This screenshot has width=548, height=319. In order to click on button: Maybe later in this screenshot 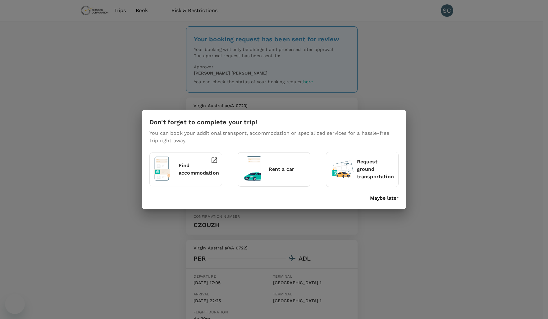, I will do `click(384, 198)`.